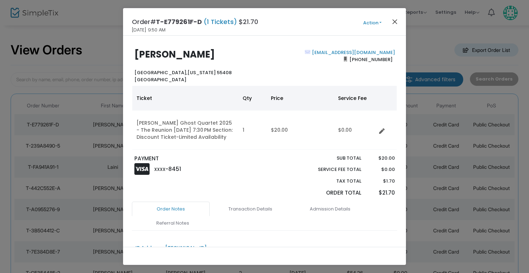  I want to click on p: $21.70, so click(381, 193).